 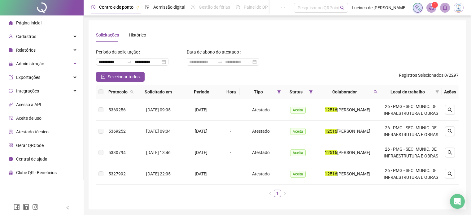 What do you see at coordinates (117, 153) in the screenshot?
I see `span: 5330794` at bounding box center [117, 153].